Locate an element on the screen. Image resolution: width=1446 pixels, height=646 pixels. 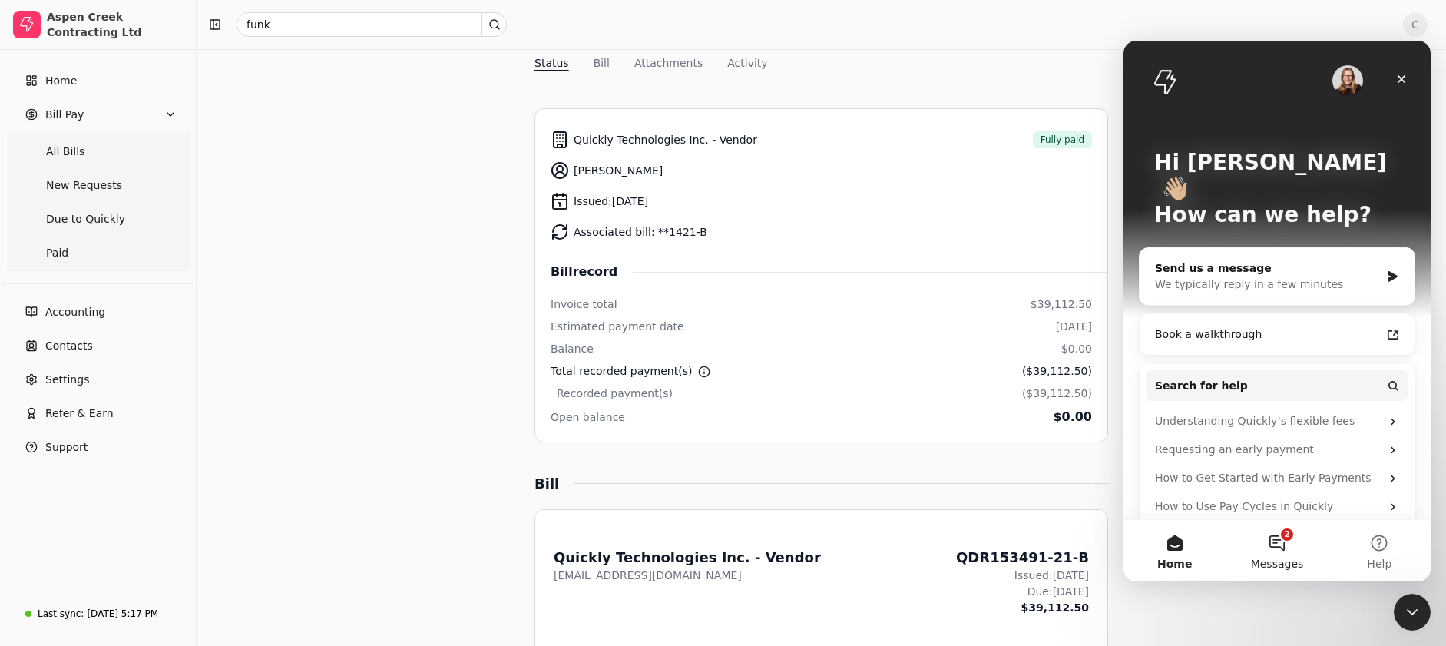
span: Contacts is located at coordinates (69, 346).